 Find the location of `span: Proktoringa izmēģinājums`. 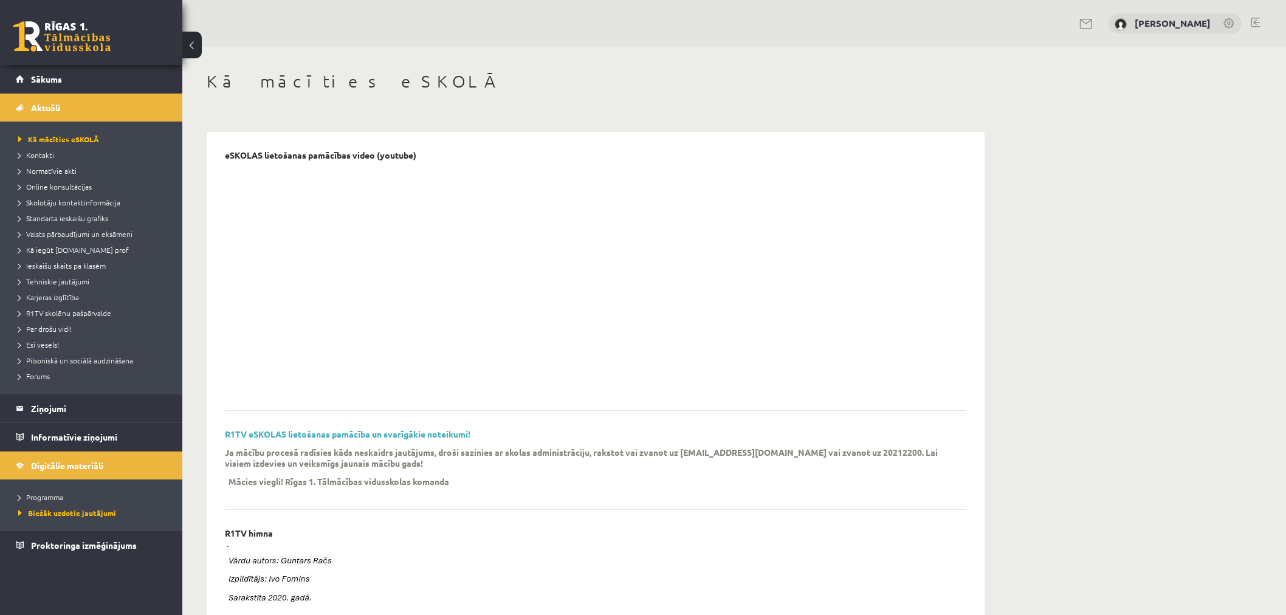

span: Proktoringa izmēģinājums is located at coordinates (84, 545).